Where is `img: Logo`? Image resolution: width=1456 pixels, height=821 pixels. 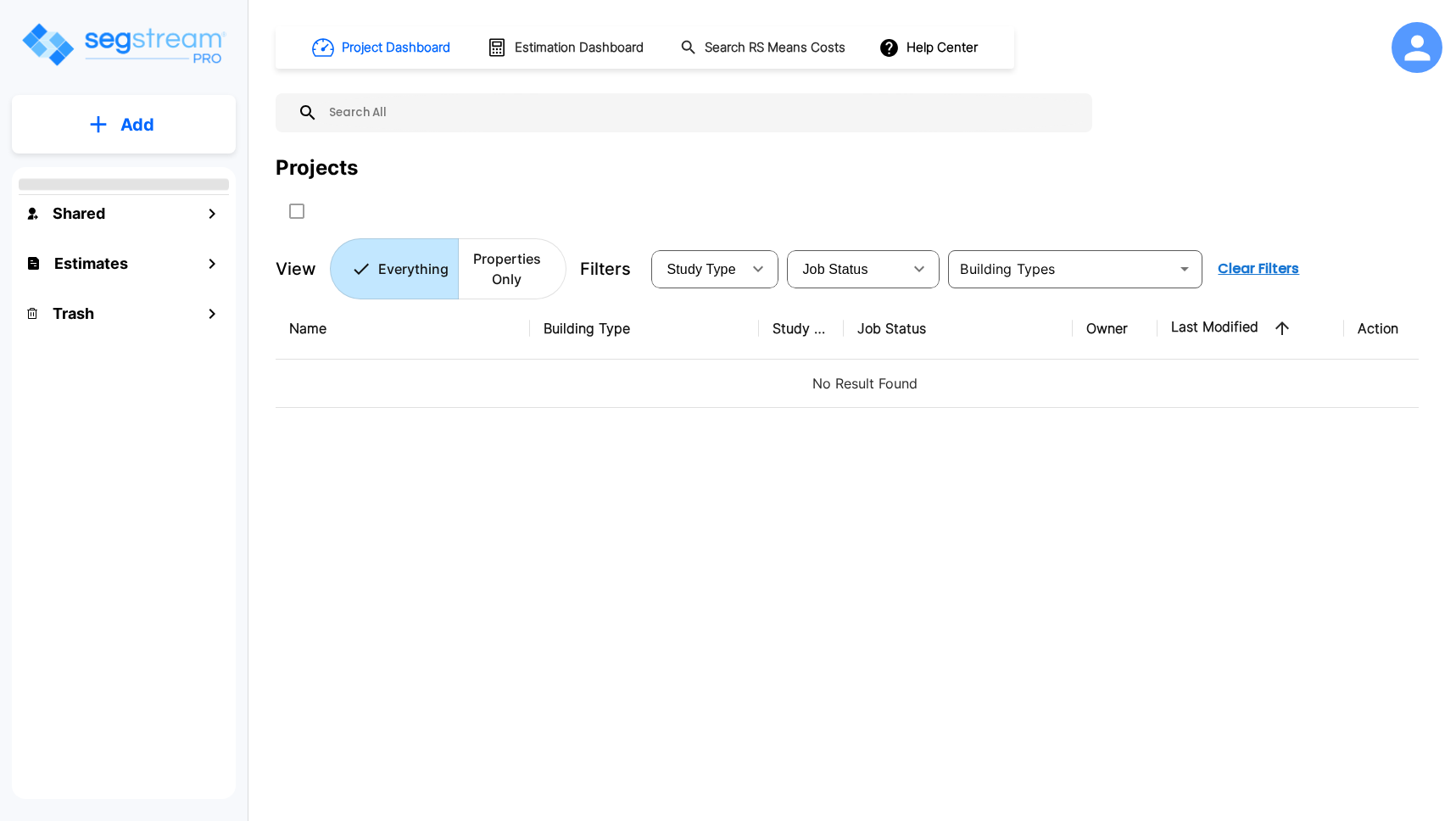 img: Logo is located at coordinates (123, 45).